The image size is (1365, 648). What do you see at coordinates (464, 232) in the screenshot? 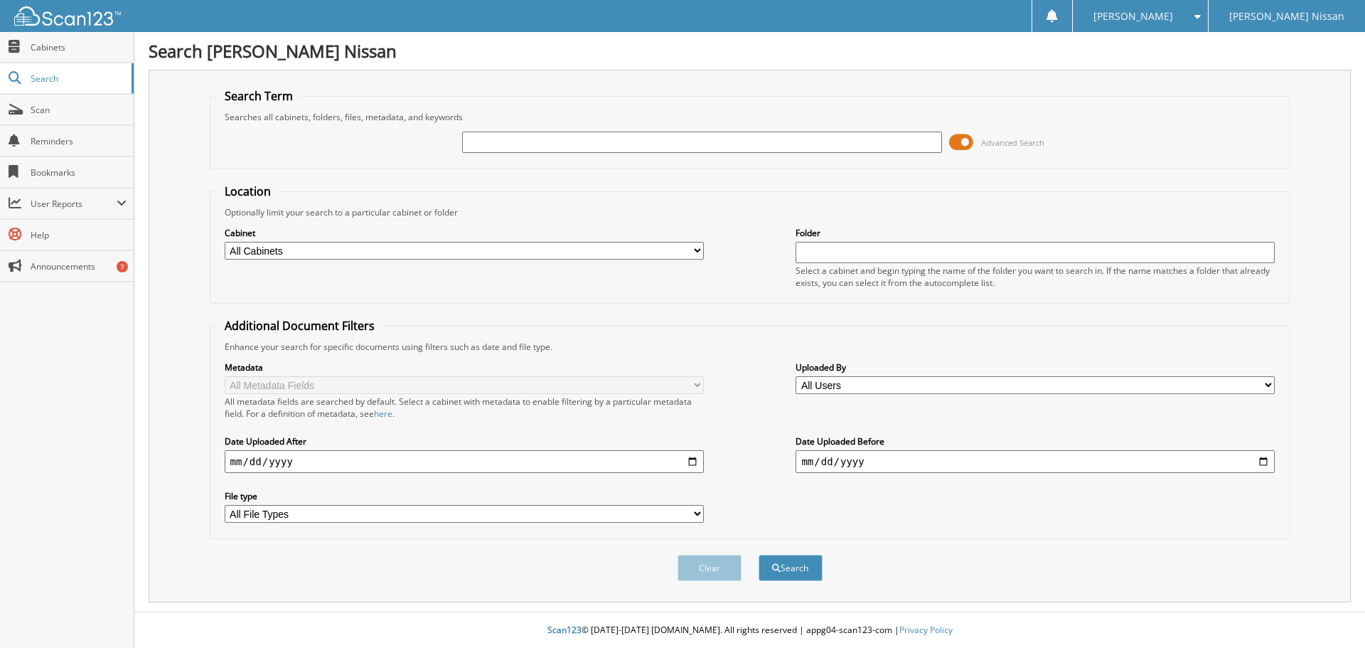
I see `label: Cabinet` at bounding box center [464, 232].